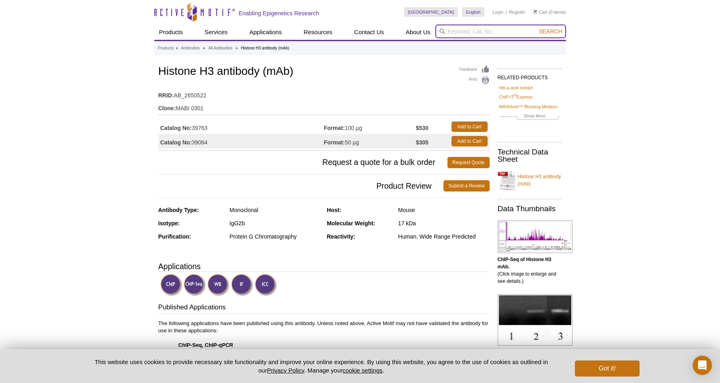 This screenshot has height=383, width=720. What do you see at coordinates (474, 70) in the screenshot?
I see `a: Feedback` at bounding box center [474, 70].